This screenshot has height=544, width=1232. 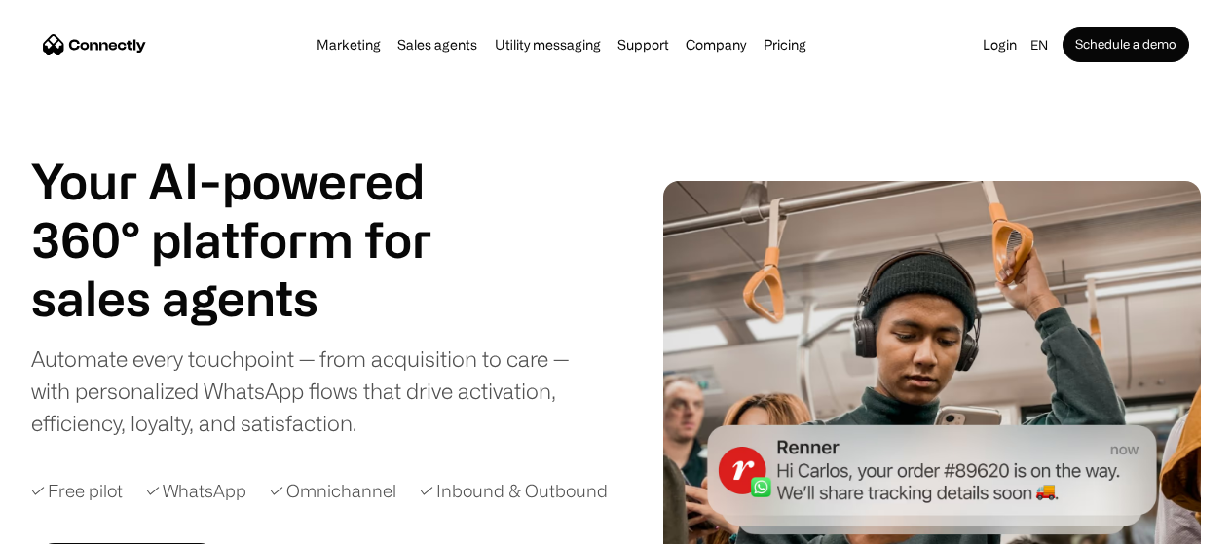 What do you see at coordinates (999, 45) in the screenshot?
I see `a: Login` at bounding box center [999, 45].